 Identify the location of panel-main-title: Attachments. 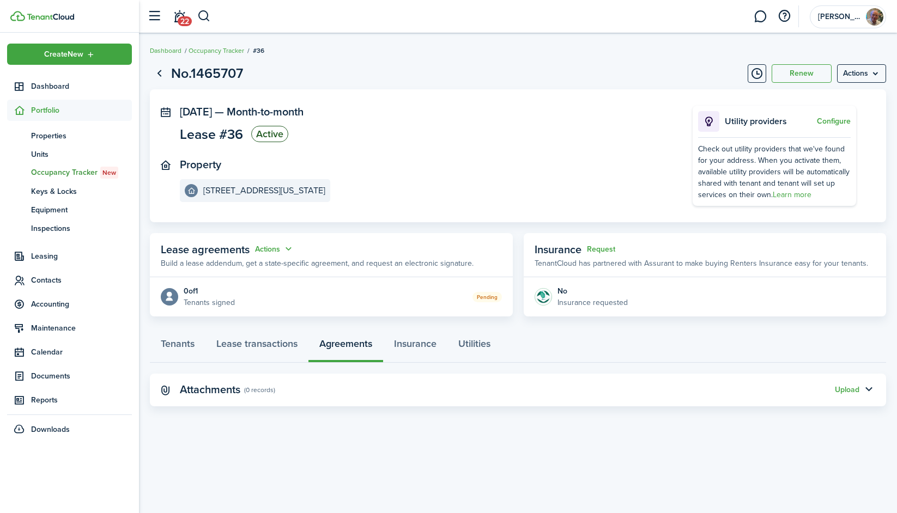
(210, 390).